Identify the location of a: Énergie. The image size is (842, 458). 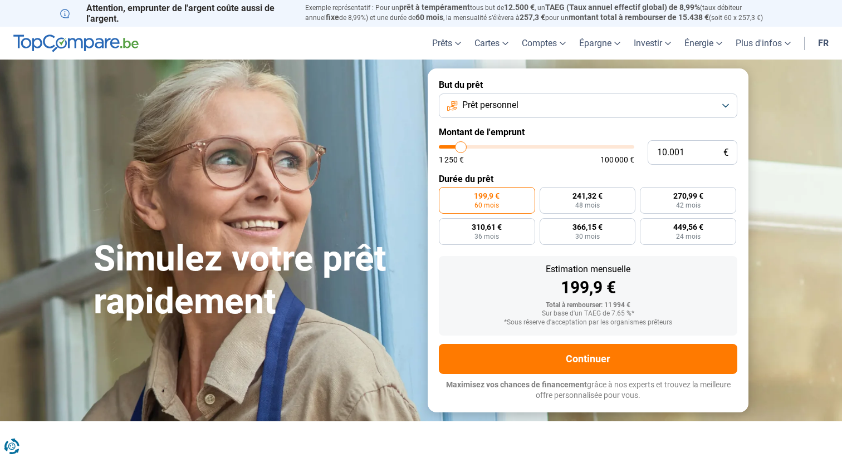
(703, 43).